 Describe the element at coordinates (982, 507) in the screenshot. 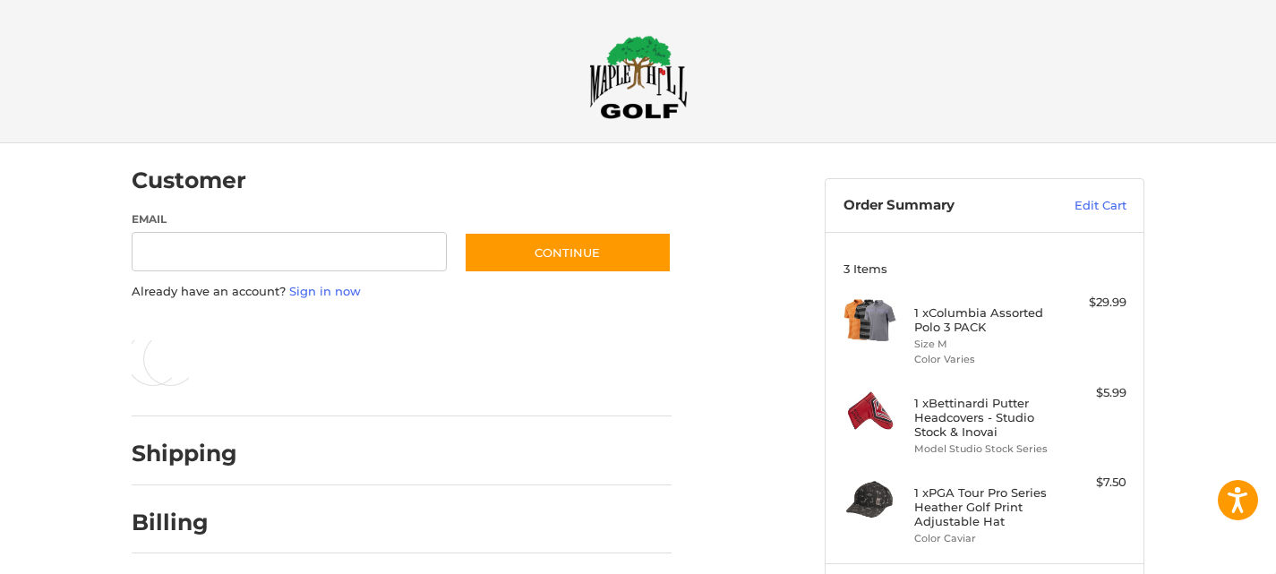

I see `h4: 1 x PGA Tour Pro Series Heather Golf Print Adjustable Hat` at that location.